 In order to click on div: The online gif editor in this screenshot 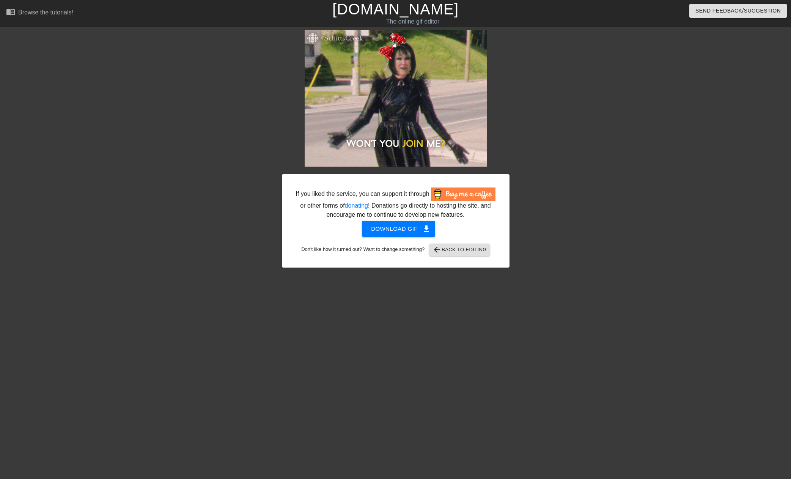, I will do `click(413, 22)`.